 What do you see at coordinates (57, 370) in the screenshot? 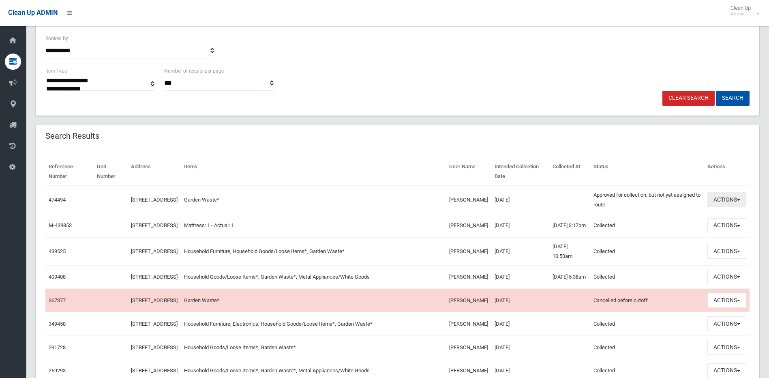
I see `a: 269293` at bounding box center [57, 370].